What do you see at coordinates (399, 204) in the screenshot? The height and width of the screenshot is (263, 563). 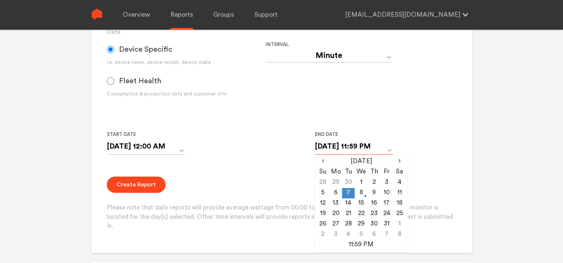 I see `td: 18` at bounding box center [399, 204].